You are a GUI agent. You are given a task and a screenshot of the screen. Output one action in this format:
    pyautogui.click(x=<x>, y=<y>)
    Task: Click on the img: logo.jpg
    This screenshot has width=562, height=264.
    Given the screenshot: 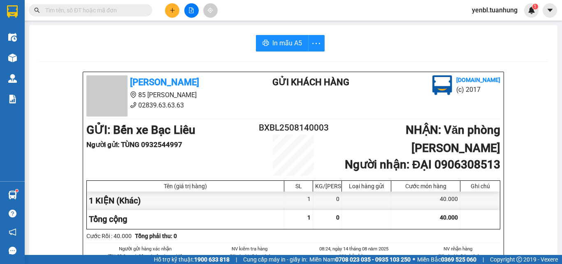 What is the action you would take?
    pyautogui.click(x=442, y=85)
    